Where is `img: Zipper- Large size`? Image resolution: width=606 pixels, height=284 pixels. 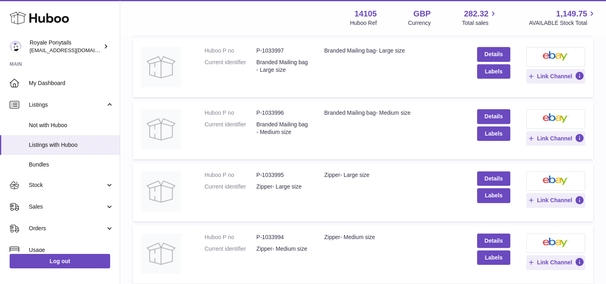
img: Zipper- Large size is located at coordinates (161, 191).